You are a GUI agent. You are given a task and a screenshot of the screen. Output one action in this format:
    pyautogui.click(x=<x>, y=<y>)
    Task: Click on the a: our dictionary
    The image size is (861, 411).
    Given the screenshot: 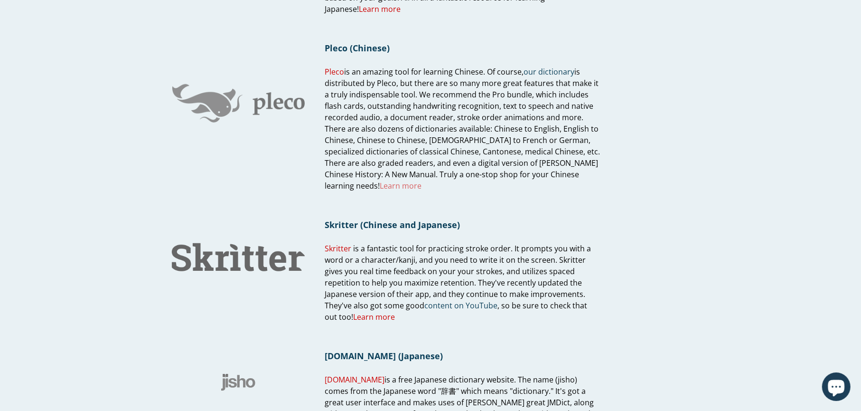 What is the action you would take?
    pyautogui.click(x=549, y=72)
    